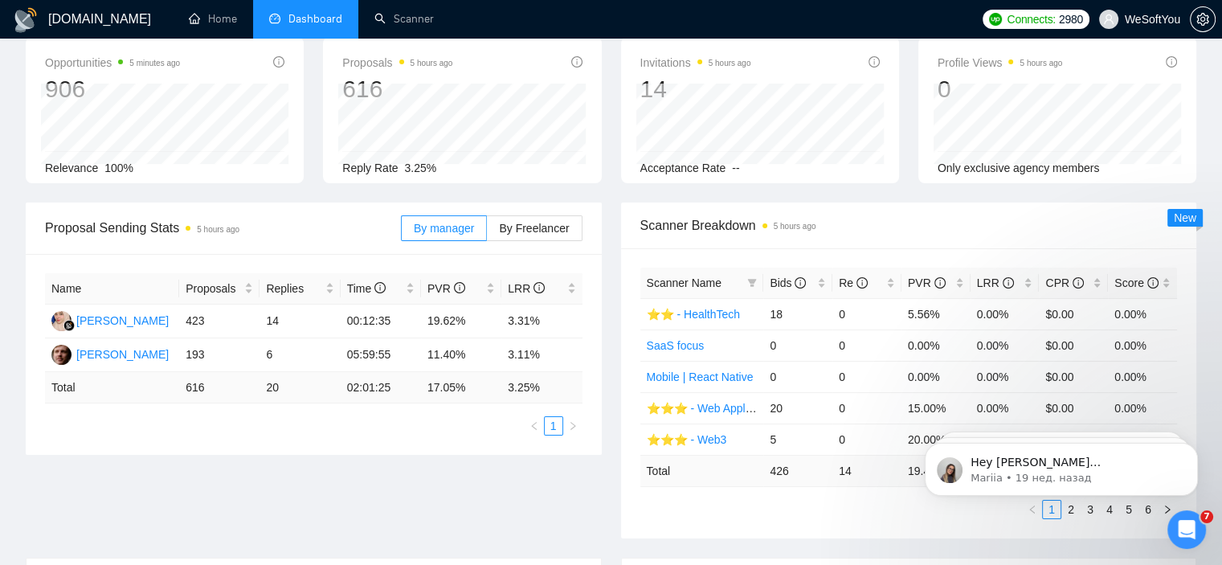 The width and height of the screenshot is (1222, 565). What do you see at coordinates (936, 313) in the screenshot?
I see `td: 5.56%` at bounding box center [936, 313].